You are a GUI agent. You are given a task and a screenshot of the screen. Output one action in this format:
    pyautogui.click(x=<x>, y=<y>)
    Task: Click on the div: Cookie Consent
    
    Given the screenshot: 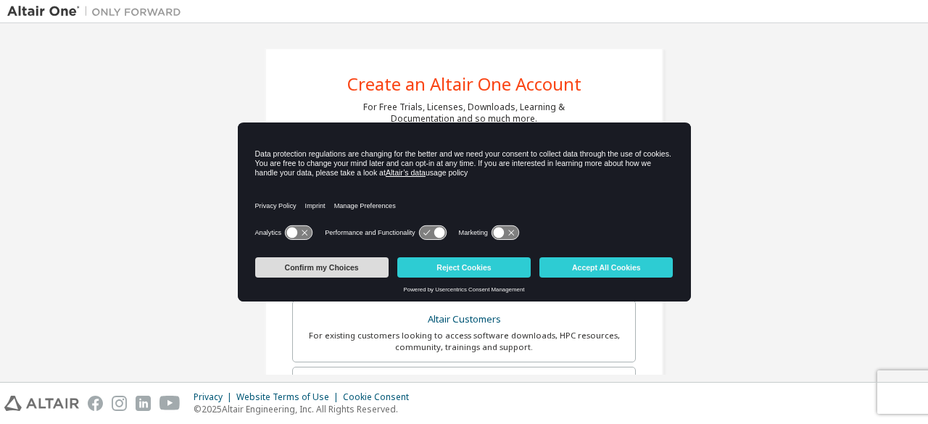 What is the action you would take?
    pyautogui.click(x=380, y=397)
    